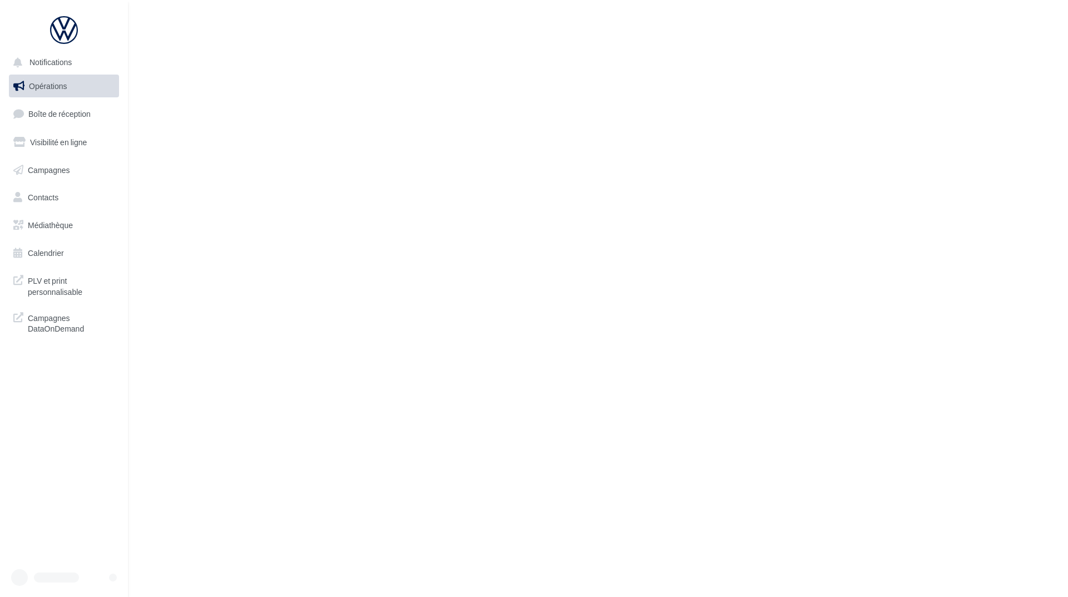 This screenshot has height=597, width=1068. Describe the element at coordinates (50, 225) in the screenshot. I see `span: Médiathèque` at that location.